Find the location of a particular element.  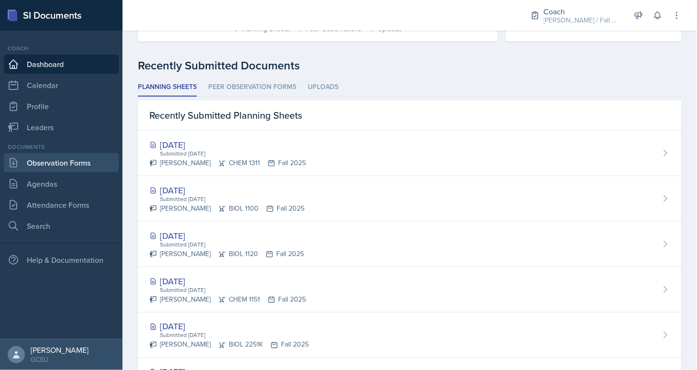

a: Leaders is located at coordinates (61, 127).